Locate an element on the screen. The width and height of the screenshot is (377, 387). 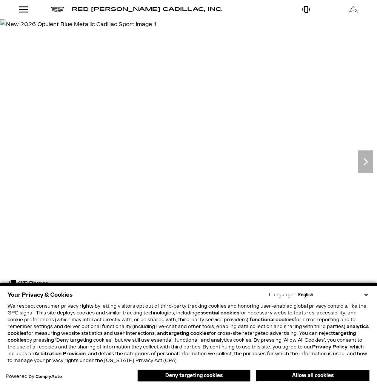
p: We respect consumer privacy rights by letting visitors opt out of third-party tracking cookies an... is located at coordinates (188, 333).